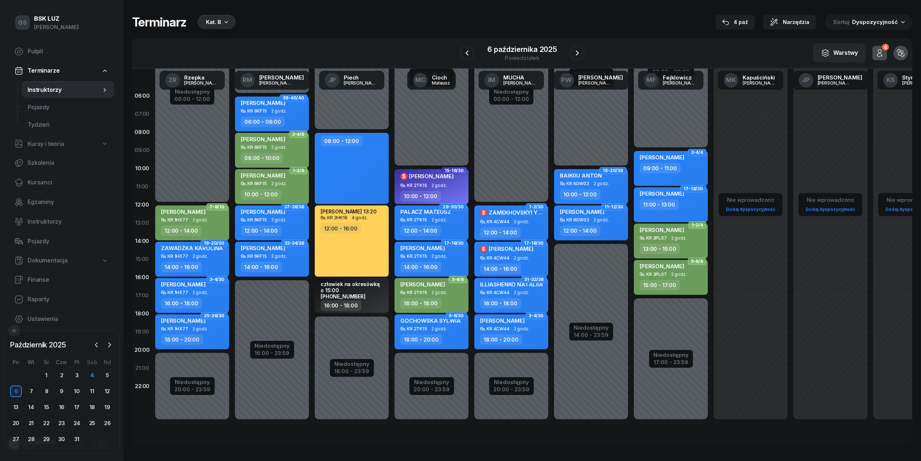 This screenshot has height=461, width=921. I want to click on div: 15:00 - 17:00, so click(660, 285).